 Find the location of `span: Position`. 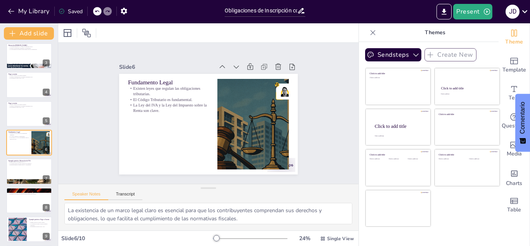

span: Position is located at coordinates (87, 33).